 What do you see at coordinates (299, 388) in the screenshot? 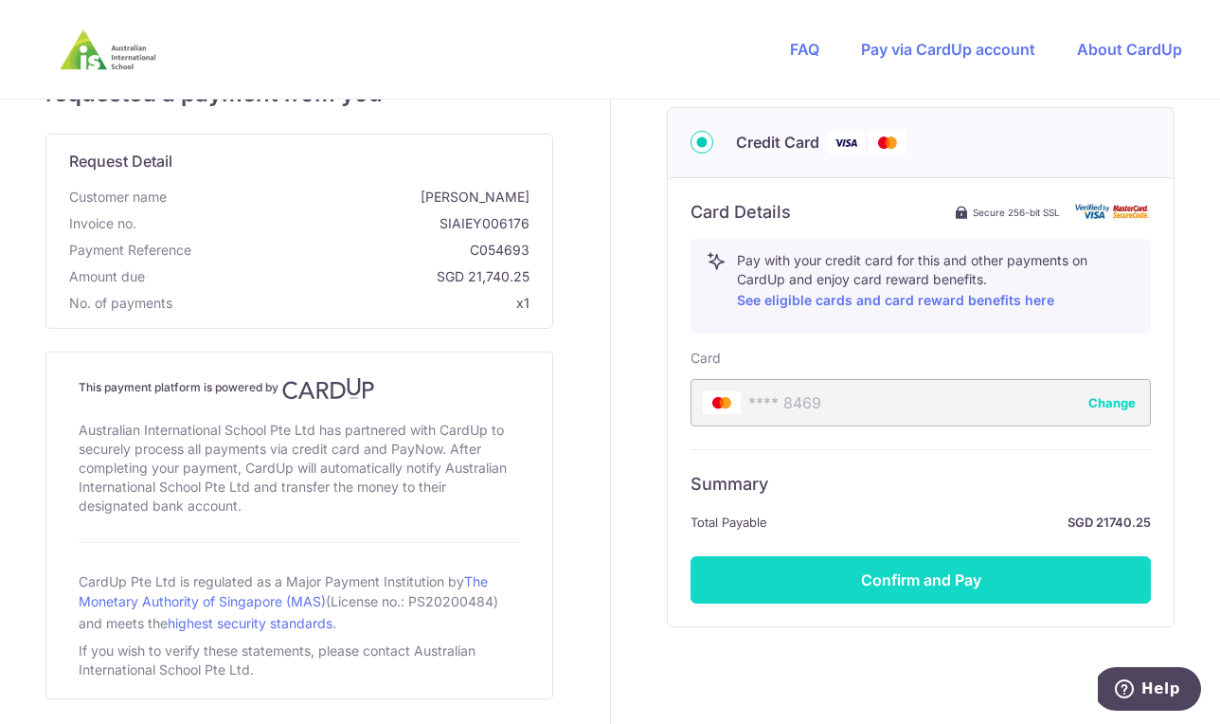
I see `h4: This payment platform is powered by` at bounding box center [299, 388].